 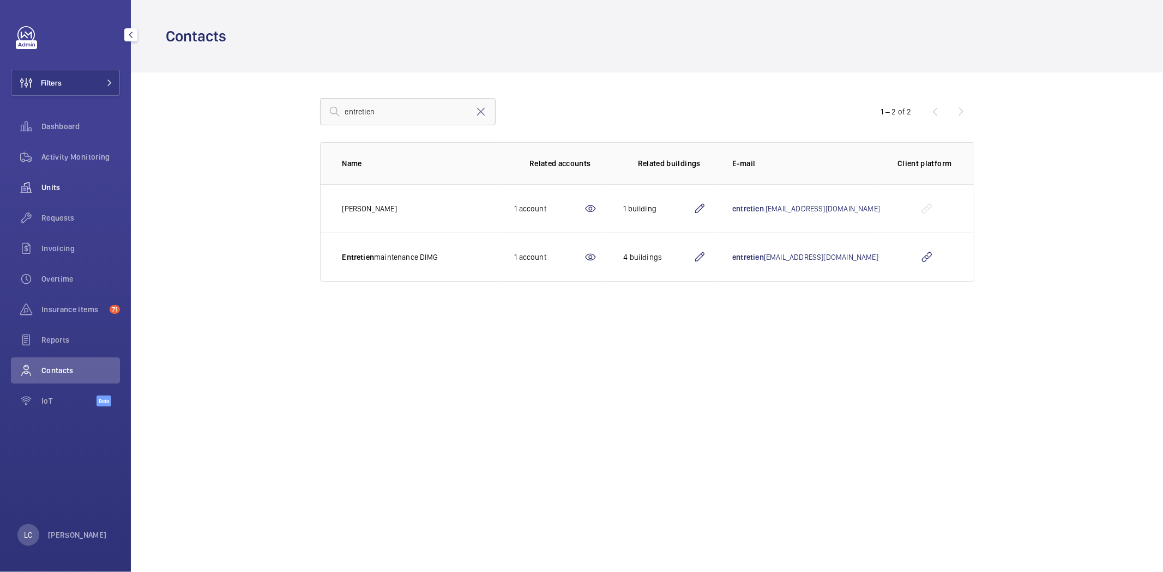 I want to click on div: 4 buildings, so click(x=658, y=257).